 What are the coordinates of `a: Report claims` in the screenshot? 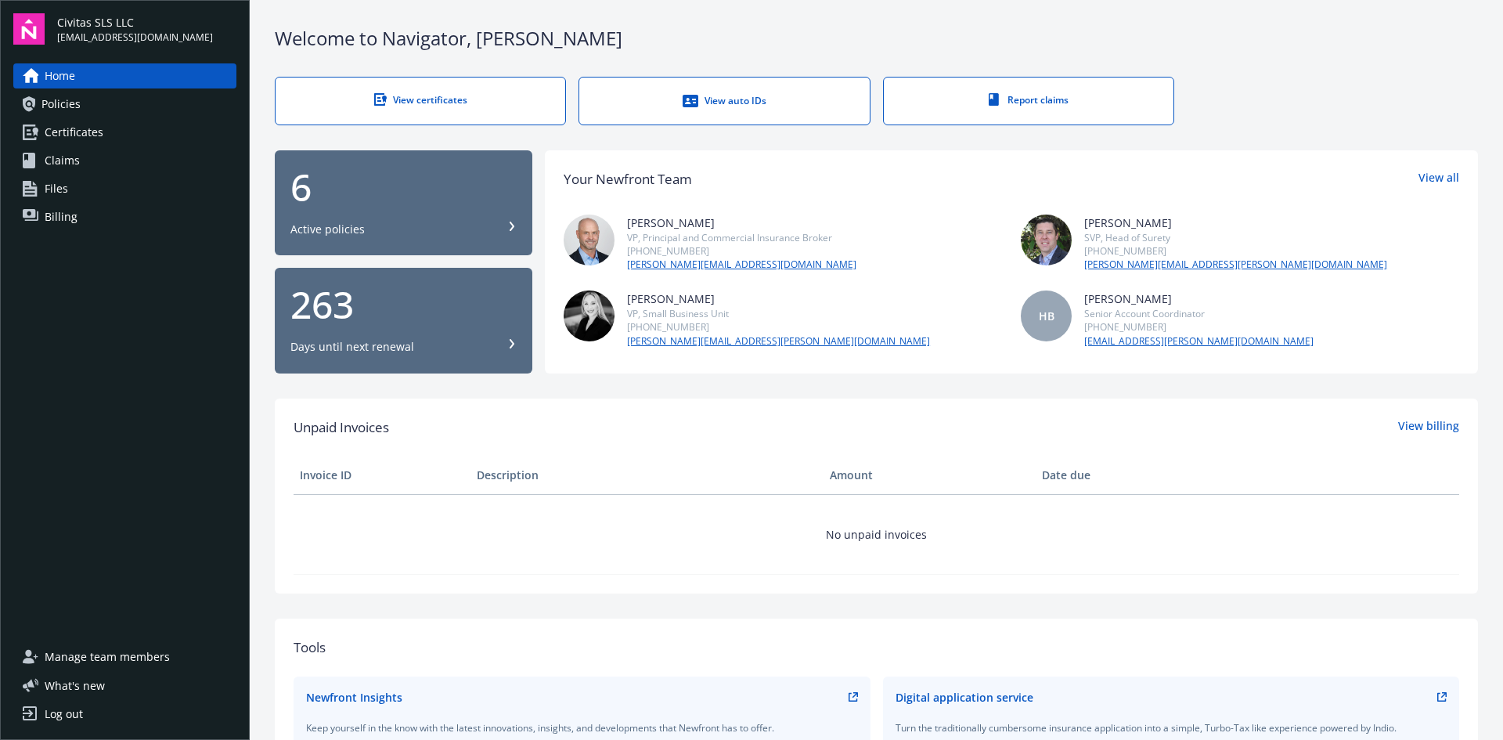 It's located at (1029, 101).